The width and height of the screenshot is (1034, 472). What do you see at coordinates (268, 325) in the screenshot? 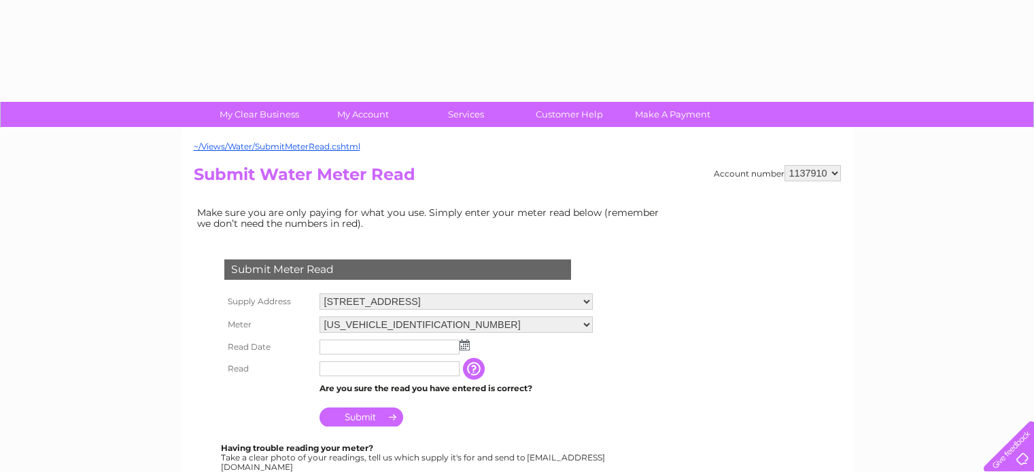
I see `th: Meter` at bounding box center [268, 325].